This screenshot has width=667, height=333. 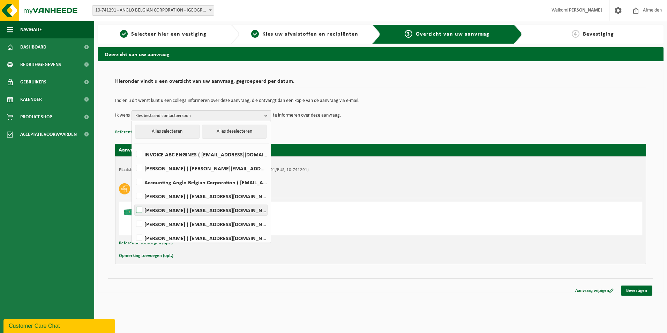 I want to click on a: Aanvraag wijzigen, so click(x=594, y=290).